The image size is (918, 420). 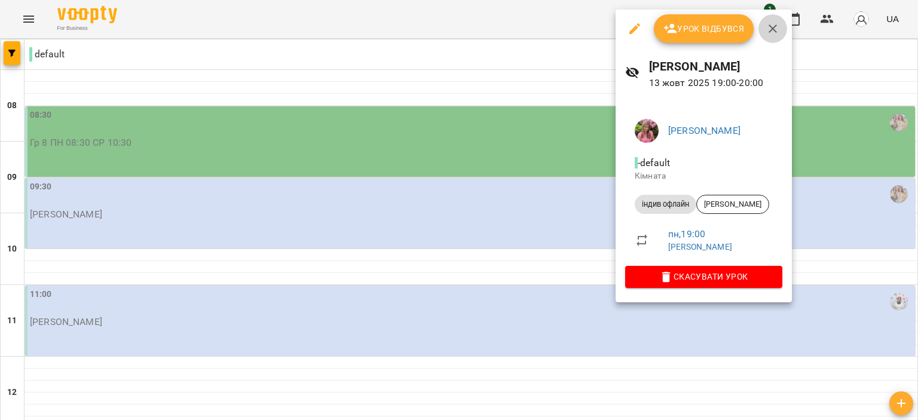 I want to click on p: Кімната, so click(x=703, y=176).